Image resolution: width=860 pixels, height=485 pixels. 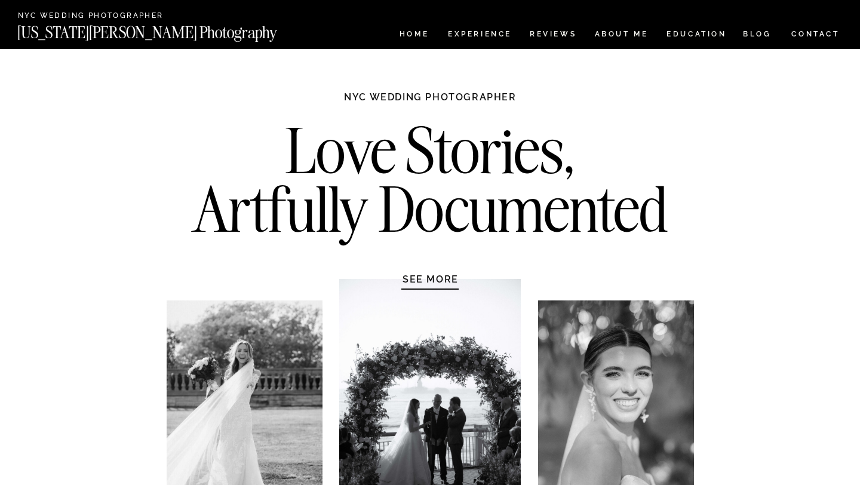 What do you see at coordinates (107, 16) in the screenshot?
I see `h2: NYC Wedding Photographer` at bounding box center [107, 16].